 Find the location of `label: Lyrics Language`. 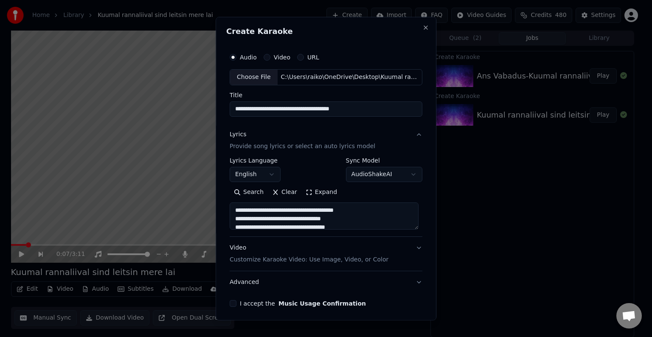

label: Lyrics Language is located at coordinates (255, 161).